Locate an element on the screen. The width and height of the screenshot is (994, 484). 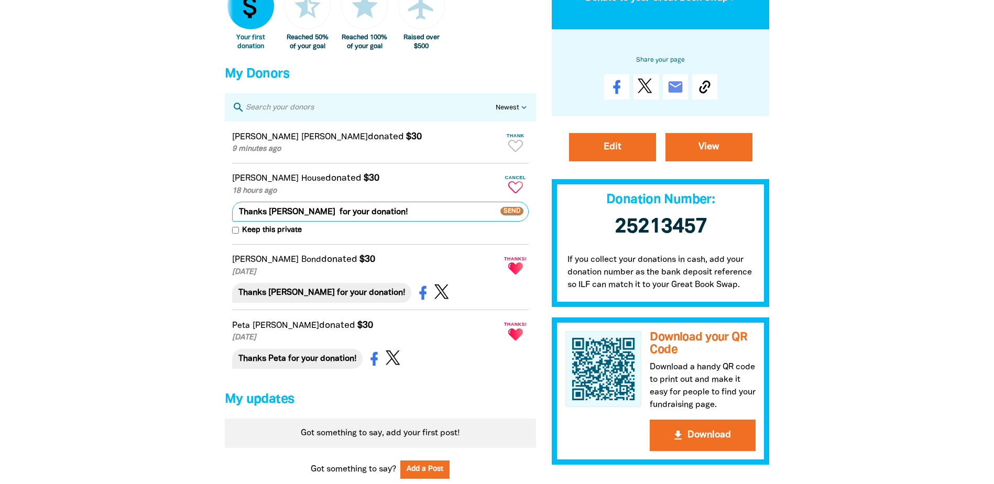
span: My Donors is located at coordinates (257, 74).